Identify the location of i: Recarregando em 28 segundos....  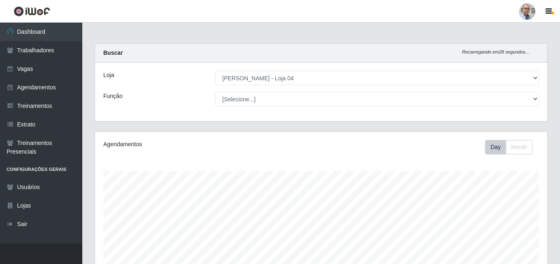
(495, 52).